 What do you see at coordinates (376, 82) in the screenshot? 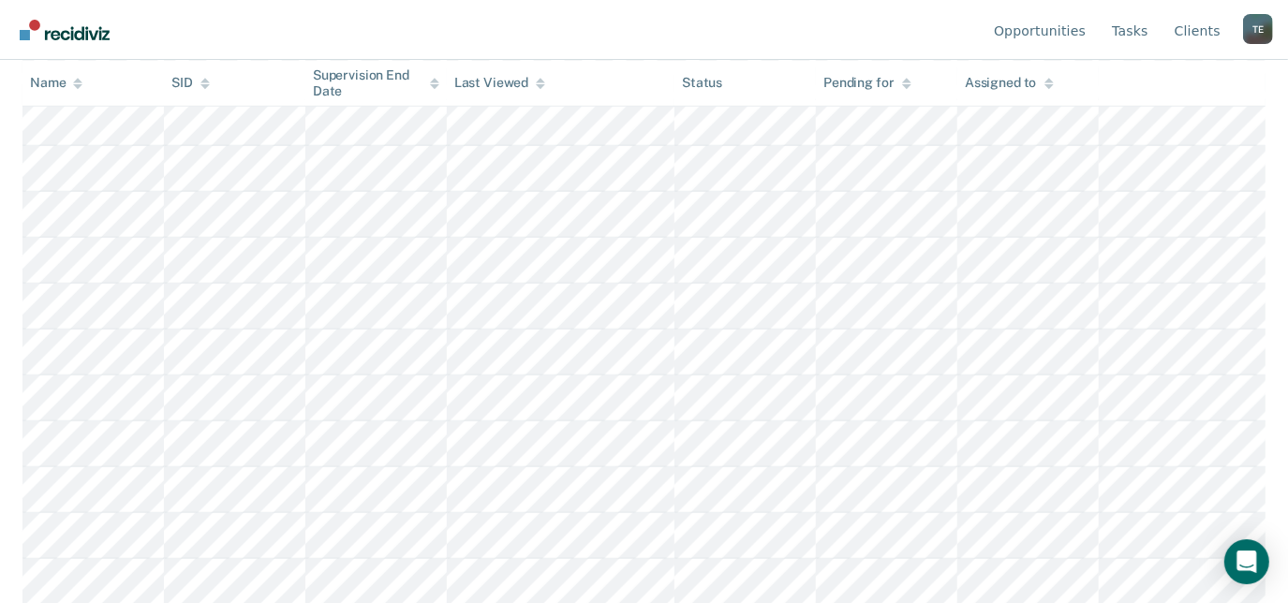
I see `div: Supervision End Date` at bounding box center [376, 82].